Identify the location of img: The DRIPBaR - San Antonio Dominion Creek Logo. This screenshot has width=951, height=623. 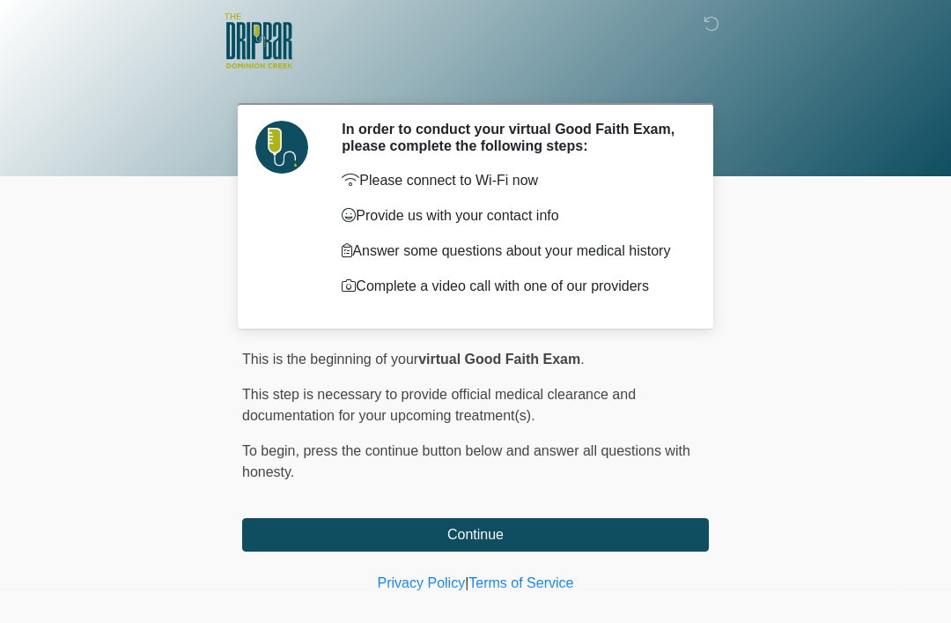
(258, 42).